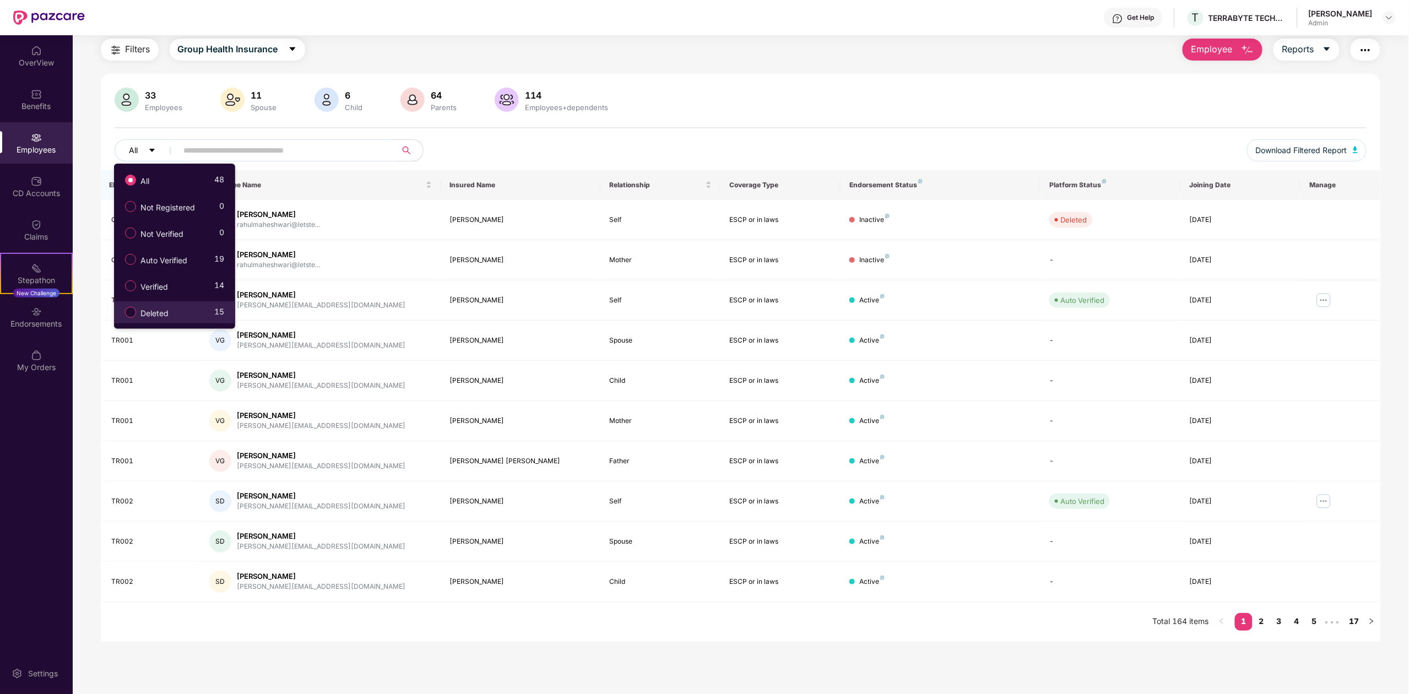  What do you see at coordinates (1307, 150) in the screenshot?
I see `button: Download Filtered Report` at bounding box center [1307, 150].